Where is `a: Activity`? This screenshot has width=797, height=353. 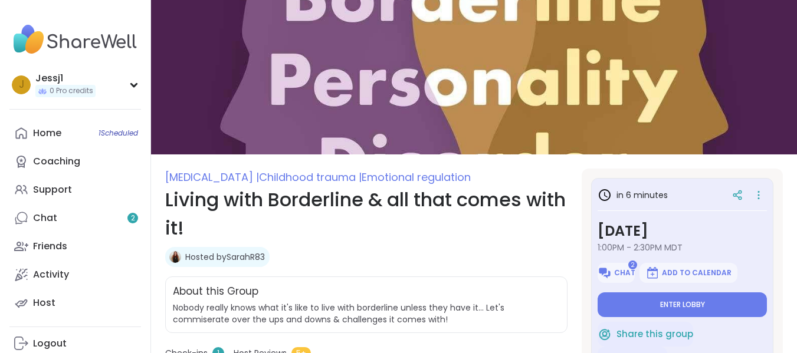
a: Activity is located at coordinates (75, 275).